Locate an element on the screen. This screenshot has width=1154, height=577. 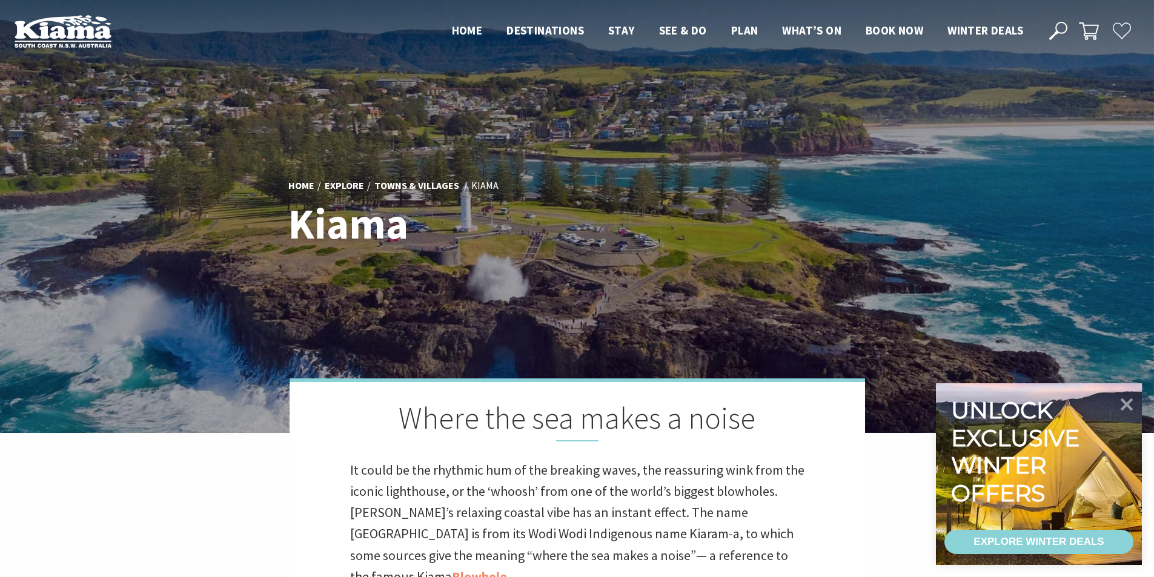
a: Home is located at coordinates (301, 186).